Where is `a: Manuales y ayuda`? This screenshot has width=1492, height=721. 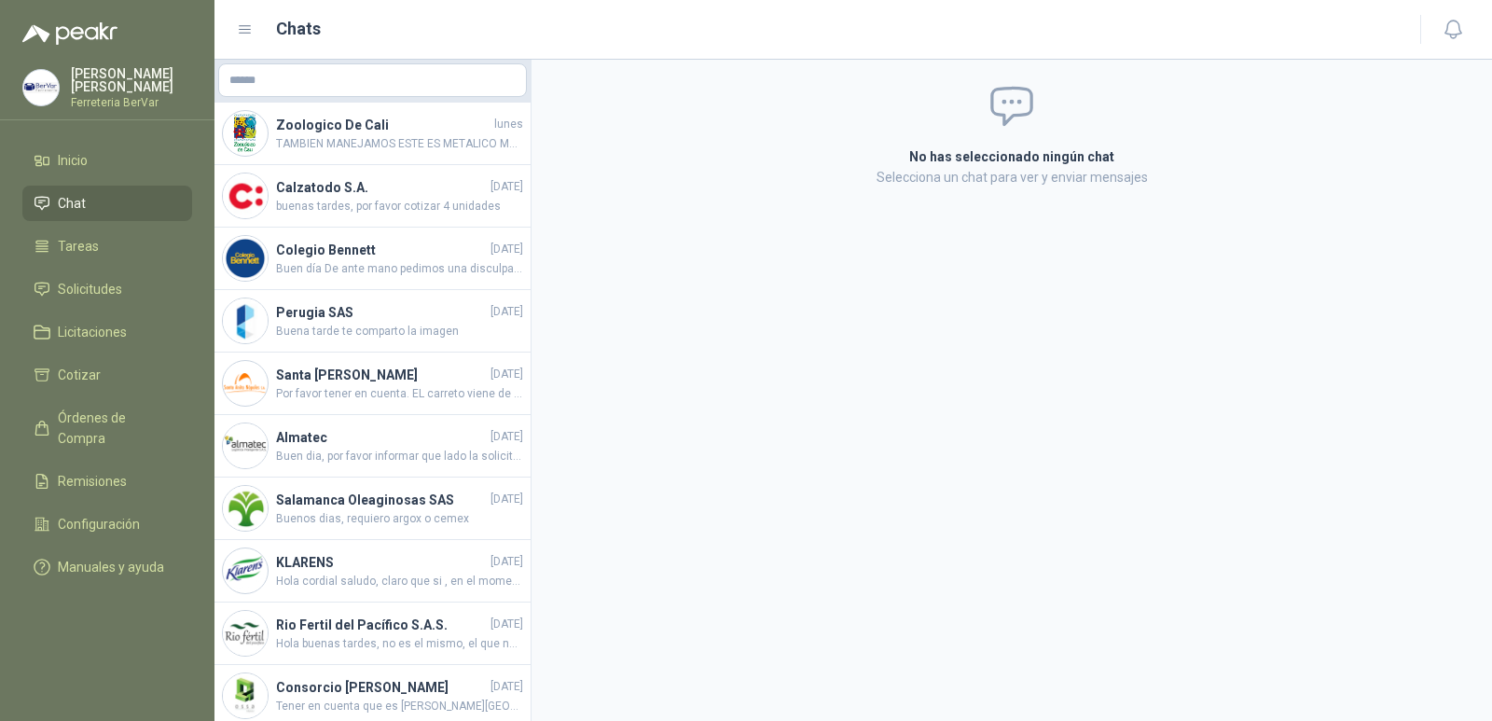 a: Manuales y ayuda is located at coordinates (107, 567).